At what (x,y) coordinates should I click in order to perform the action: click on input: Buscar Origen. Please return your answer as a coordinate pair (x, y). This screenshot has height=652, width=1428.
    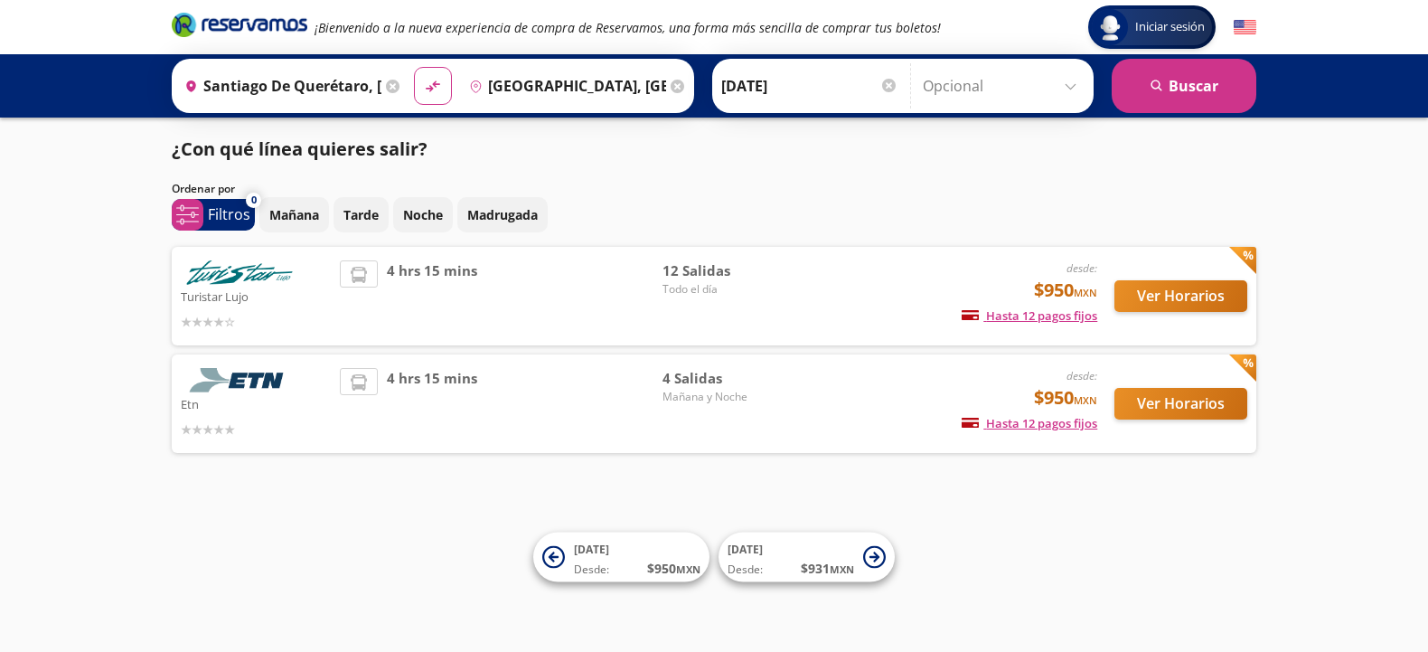
    Looking at the image, I should click on (279, 86).